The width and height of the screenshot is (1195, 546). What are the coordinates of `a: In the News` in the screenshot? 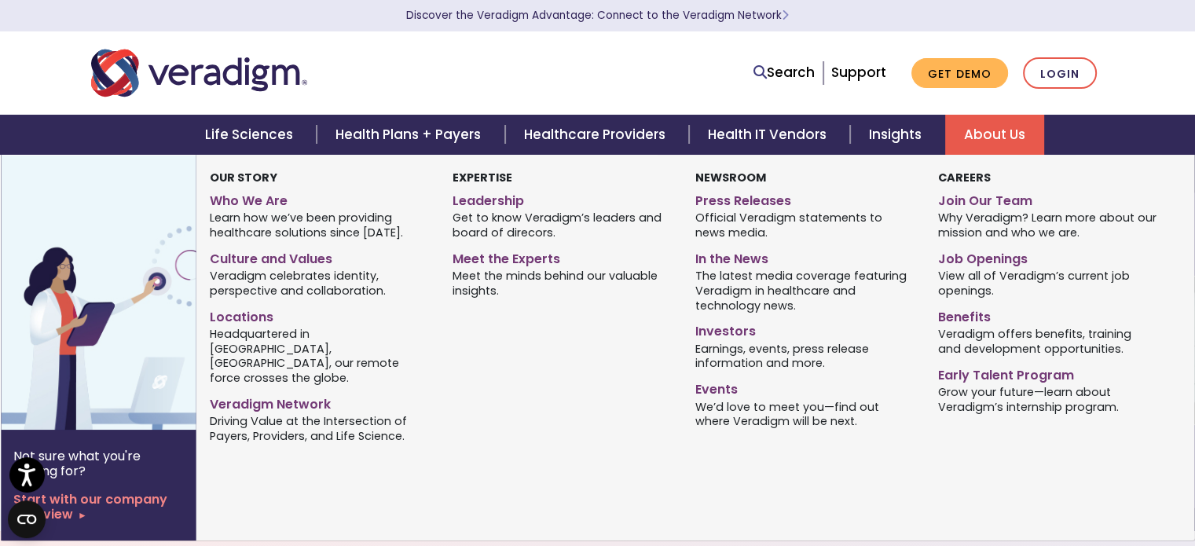 It's located at (804, 256).